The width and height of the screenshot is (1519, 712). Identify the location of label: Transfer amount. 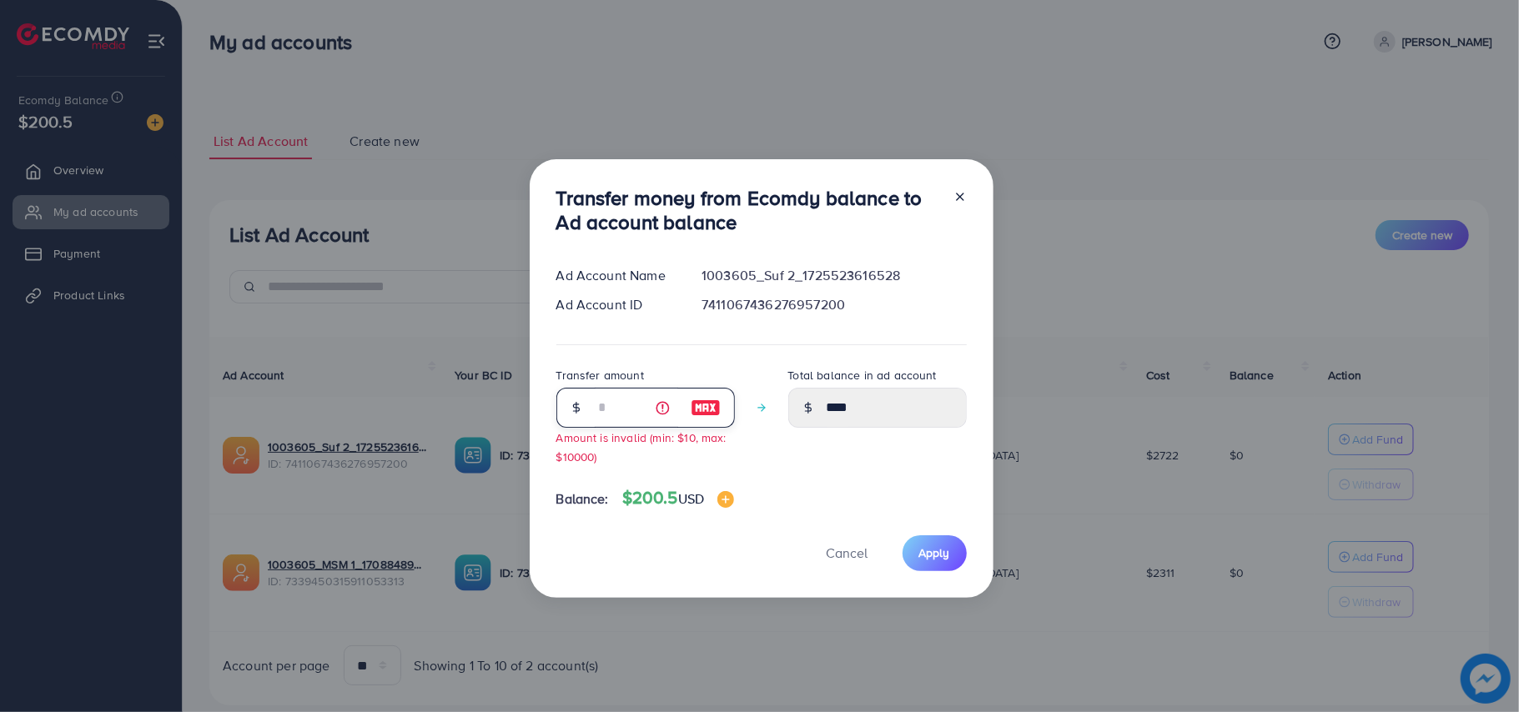
(600, 375).